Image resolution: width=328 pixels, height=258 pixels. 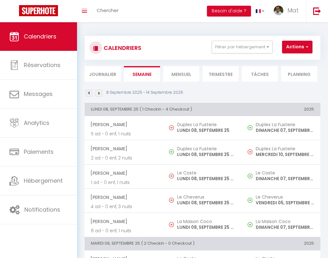 What do you see at coordinates (285, 130) in the screenshot?
I see `p: DIMANCHE 07, SEPTEMBRE 25` at bounding box center [285, 130].